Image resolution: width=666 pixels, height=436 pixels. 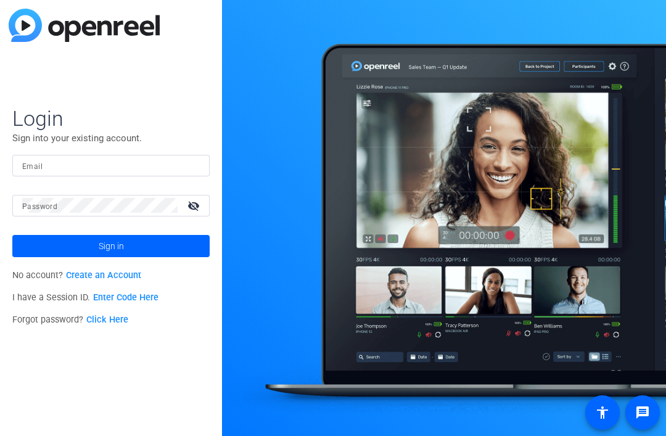 I want to click on img: blue-gradient.svg, so click(x=84, y=25).